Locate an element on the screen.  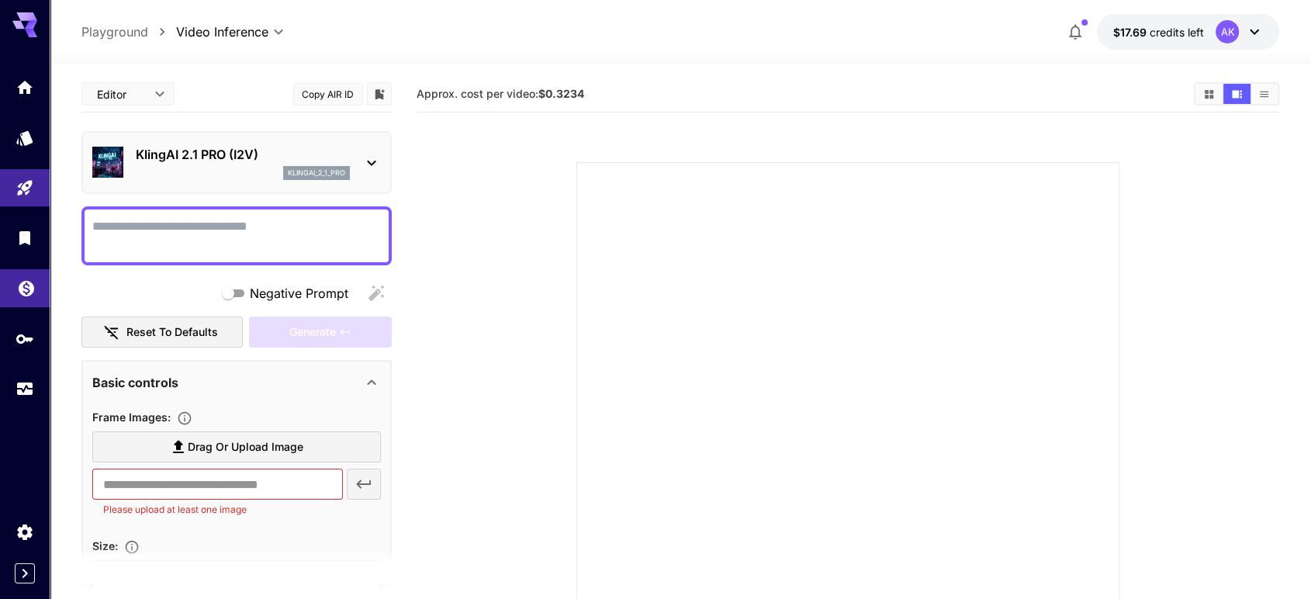
div: Library is located at coordinates (25, 237).